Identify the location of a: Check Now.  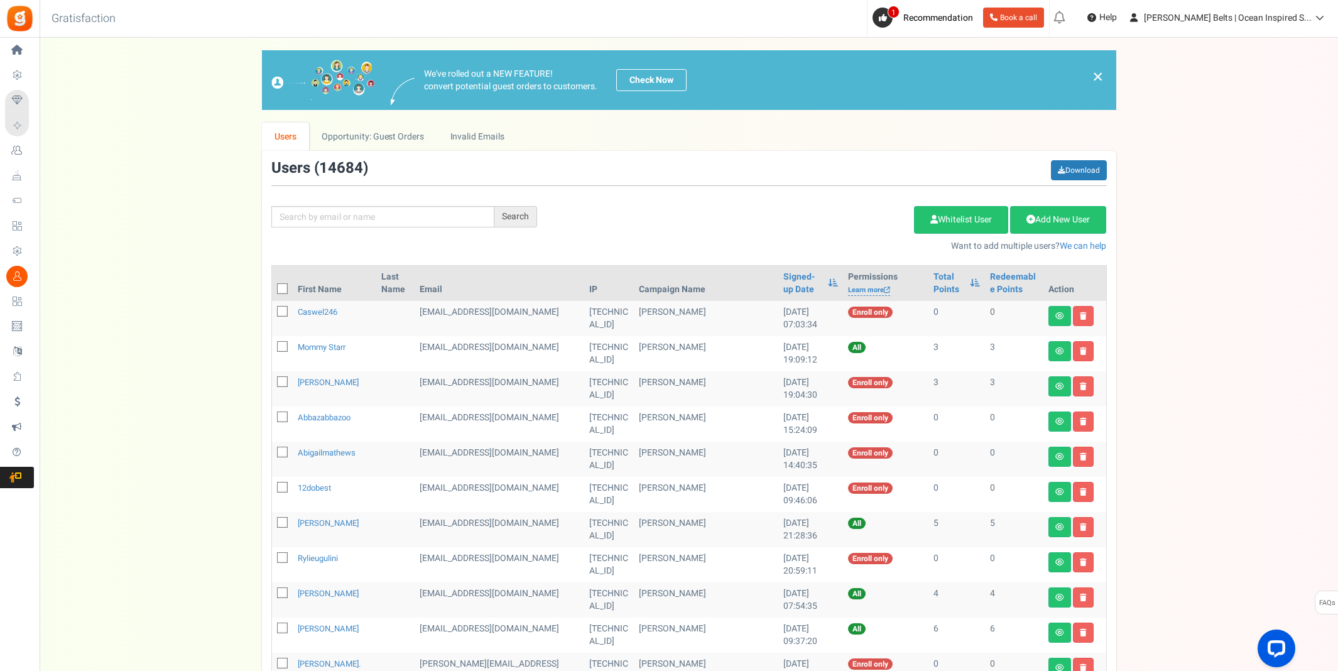
(652, 80).